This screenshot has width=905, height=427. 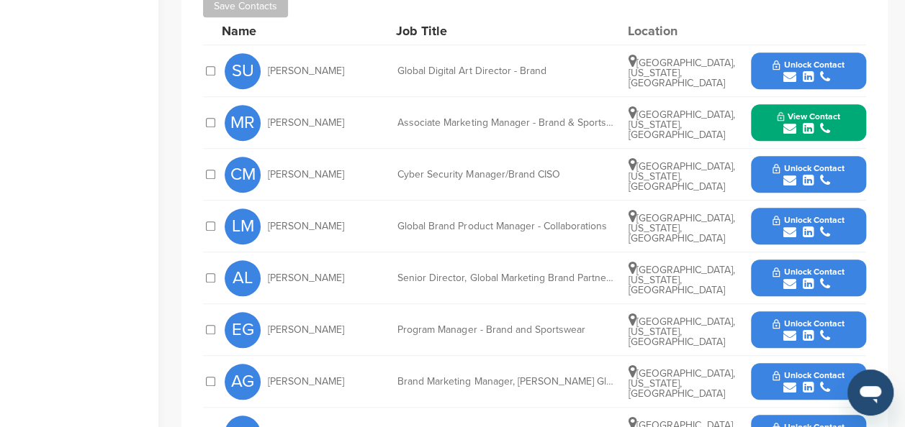 What do you see at coordinates (505, 279) in the screenshot?
I see `div: Senior Director, Global Marketing Brand Partnerships & Team Sports` at bounding box center [505, 279].